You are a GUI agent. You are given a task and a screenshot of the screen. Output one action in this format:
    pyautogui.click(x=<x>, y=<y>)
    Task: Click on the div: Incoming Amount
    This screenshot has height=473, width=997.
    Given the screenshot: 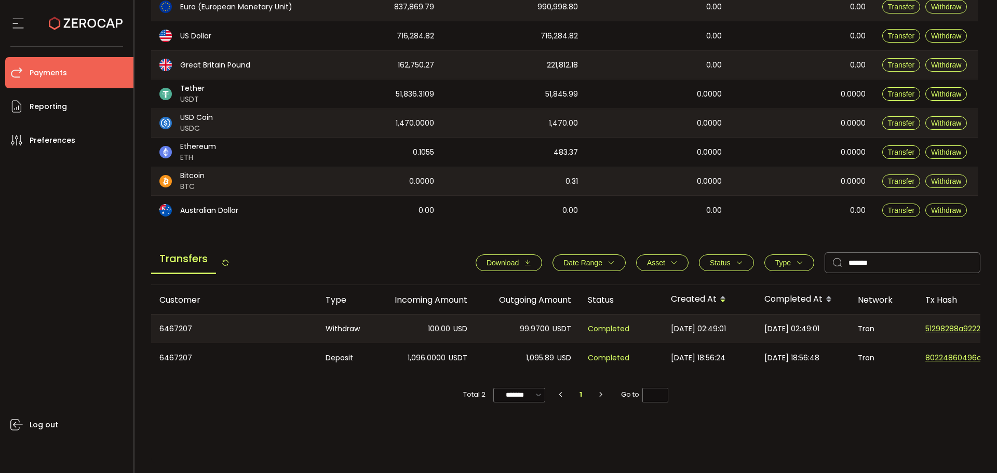 What is the action you would take?
    pyautogui.click(x=424, y=300)
    